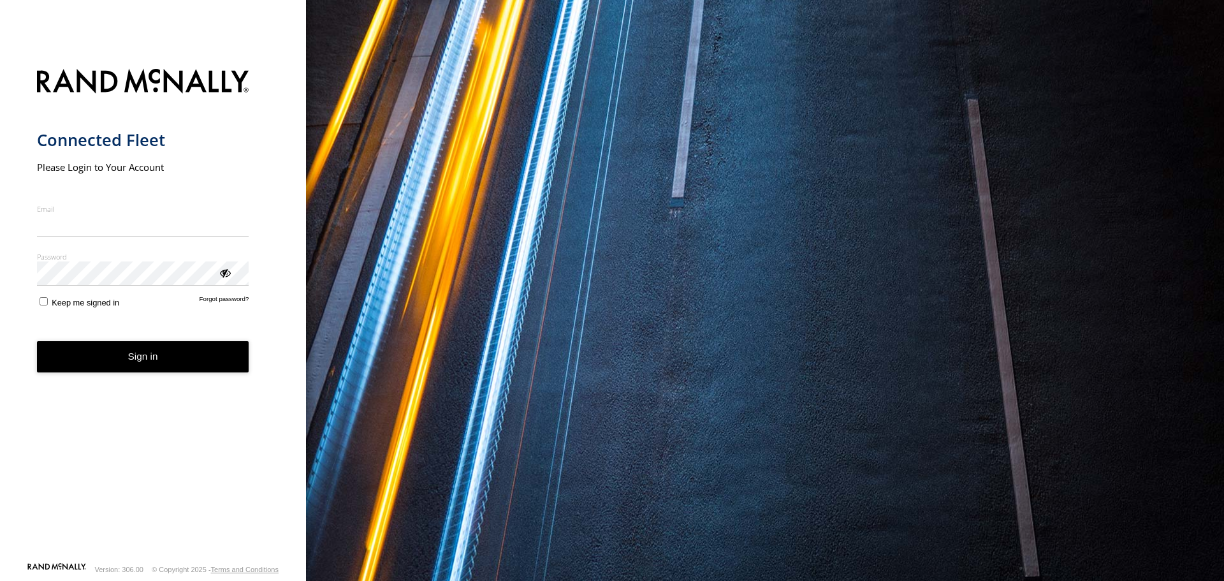 This screenshot has width=1224, height=581. What do you see at coordinates (143, 167) in the screenshot?
I see `h2: Please Login to Your Account` at bounding box center [143, 167].